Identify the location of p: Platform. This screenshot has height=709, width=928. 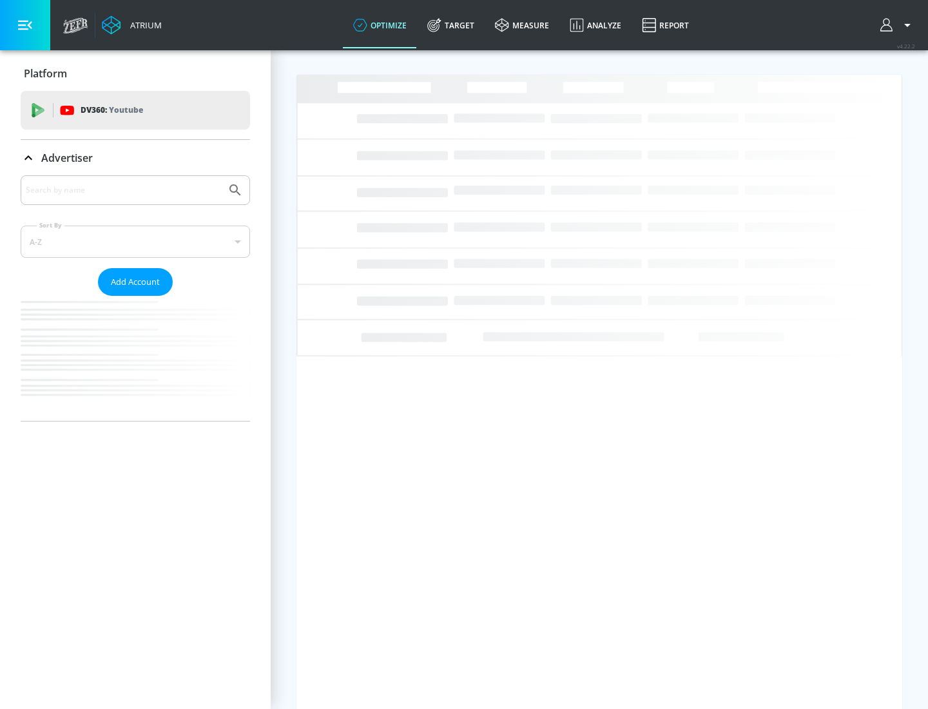
(45, 73).